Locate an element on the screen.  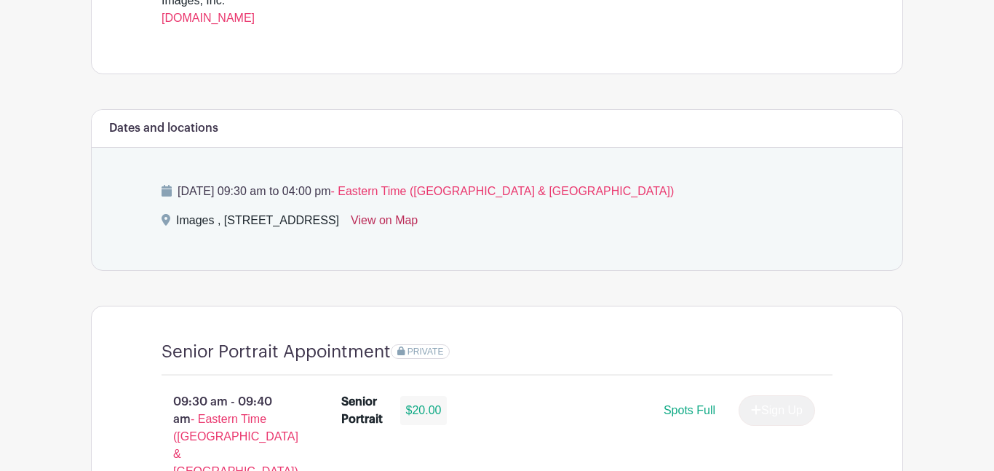
div: $20.00 is located at coordinates (424, 411).